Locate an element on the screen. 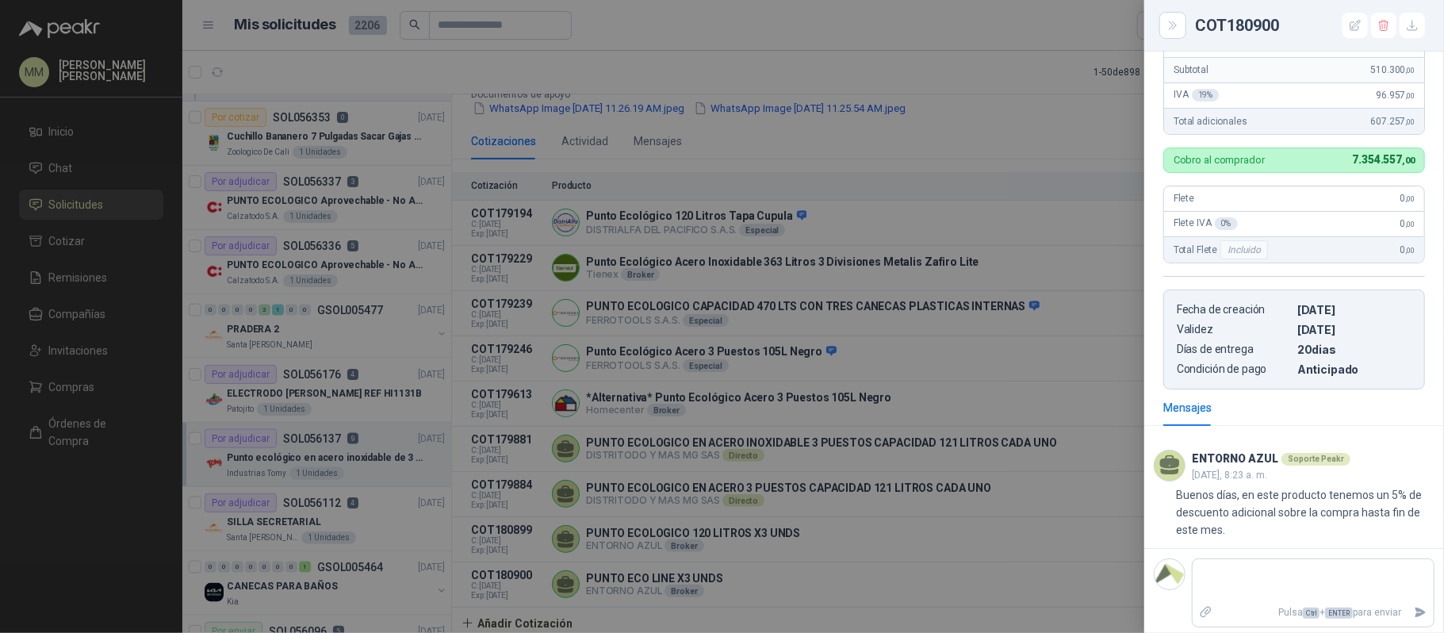 This screenshot has width=1444, height=633. span: 7.354.557 is located at coordinates (1384, 159).